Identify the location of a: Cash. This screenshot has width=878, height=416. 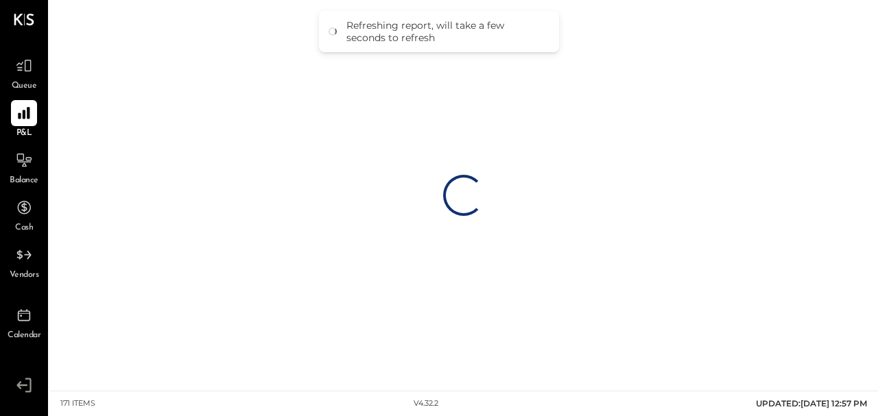
(24, 215).